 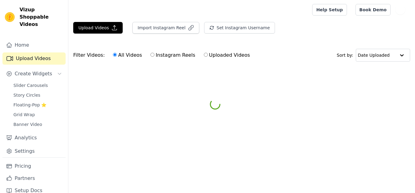 What do you see at coordinates (38, 105) in the screenshot?
I see `a: Floating-Pop ⭐` at bounding box center [38, 105].